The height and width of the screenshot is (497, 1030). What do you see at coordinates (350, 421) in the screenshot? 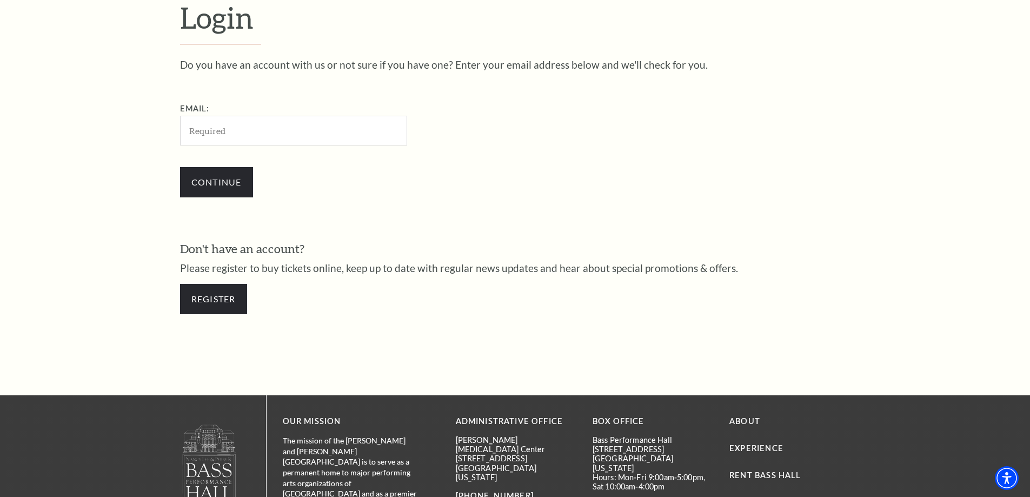
I see `p: OUR MISSION` at bounding box center [350, 421].